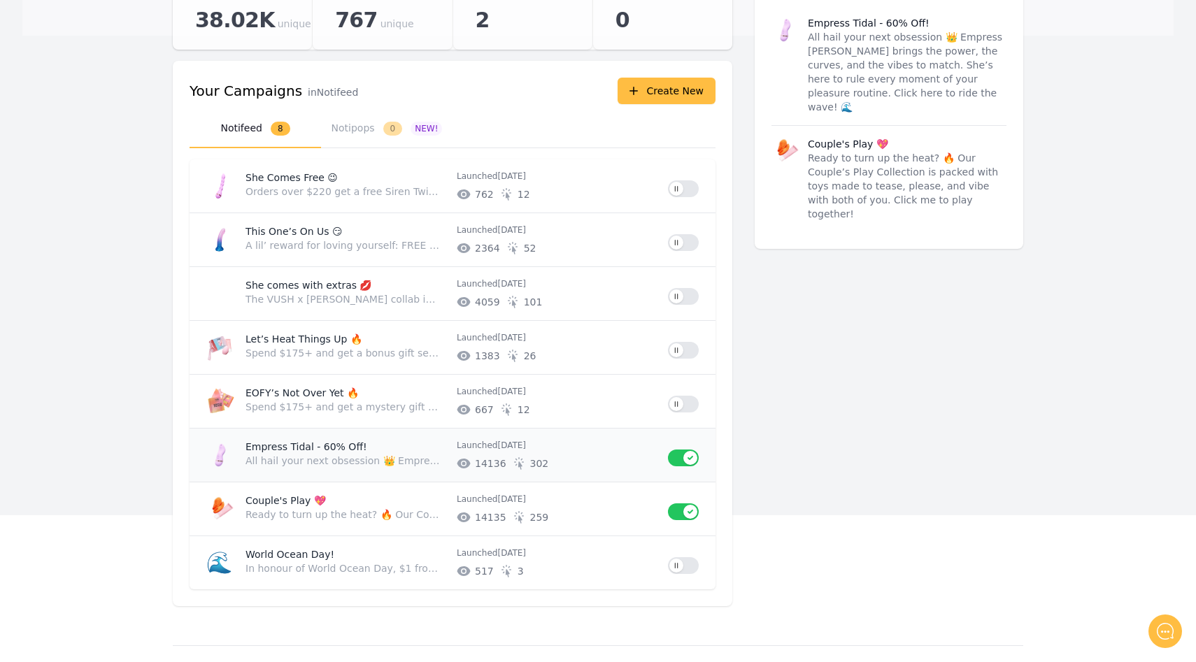 The width and height of the screenshot is (1196, 662). I want to click on a: EOFY’s Not Over Yet 🔥Spend $175+ and get a mystery gift set worth $199—made to tease, please, and..., so click(453, 401).